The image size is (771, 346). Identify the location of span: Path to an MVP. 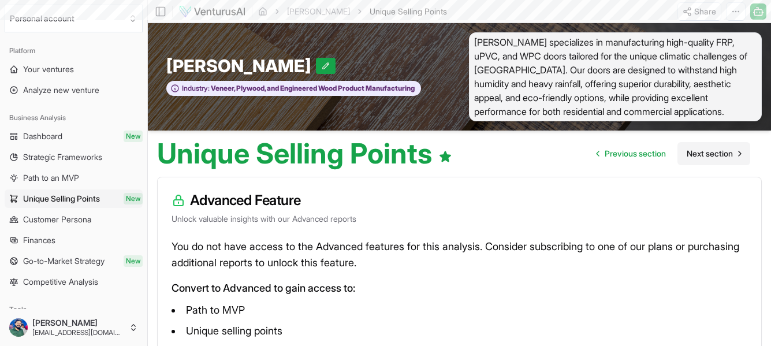
(51, 178).